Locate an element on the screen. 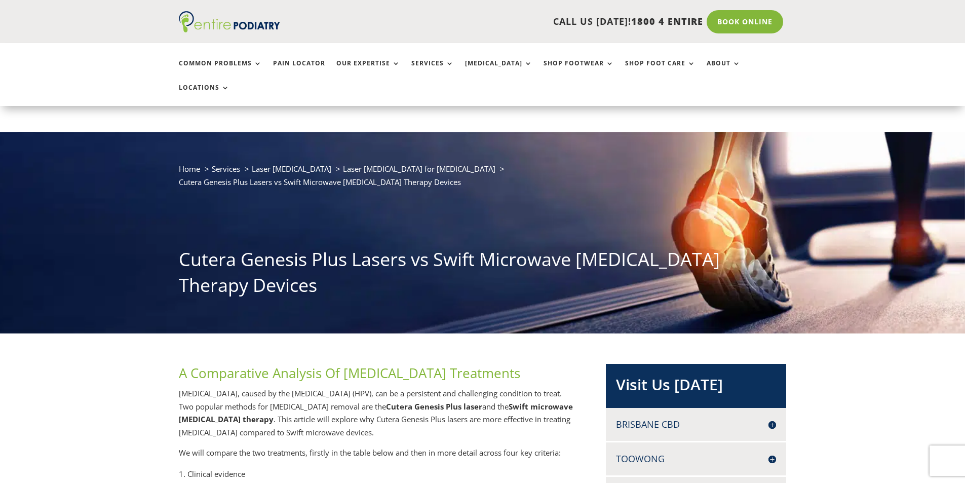  a: Entire Podiatry is located at coordinates (229, 29).